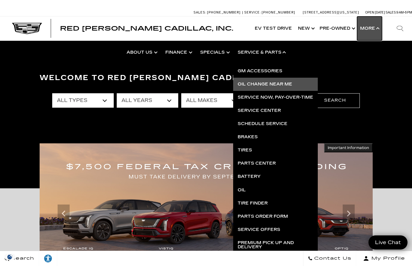 The height and width of the screenshot is (266, 412). I want to click on span: Live Chat, so click(388, 243).